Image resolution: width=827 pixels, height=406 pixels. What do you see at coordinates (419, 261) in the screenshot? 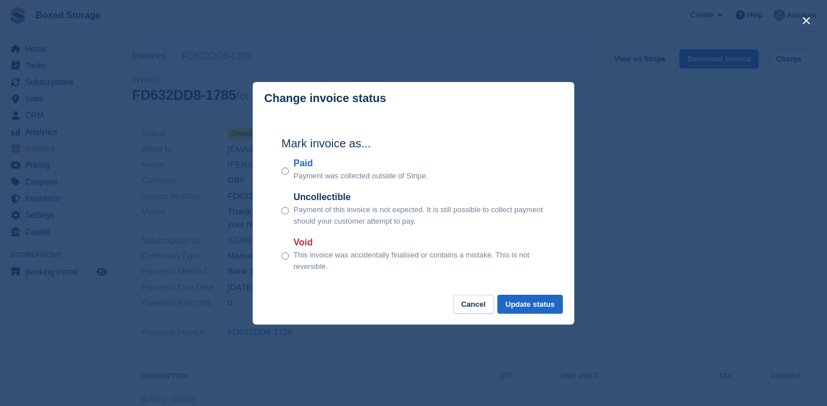
I see `p: This invoice was accidentally finalised or contains a mistake. This is not reversible.` at bounding box center [419, 261].